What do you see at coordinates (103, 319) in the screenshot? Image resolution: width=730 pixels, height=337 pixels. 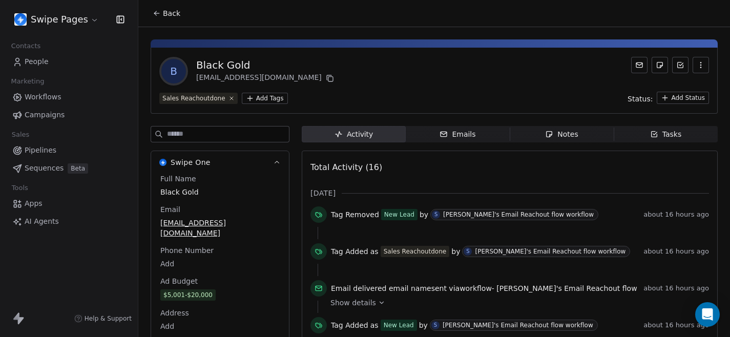 I see `a: Help & Support` at bounding box center [103, 319].